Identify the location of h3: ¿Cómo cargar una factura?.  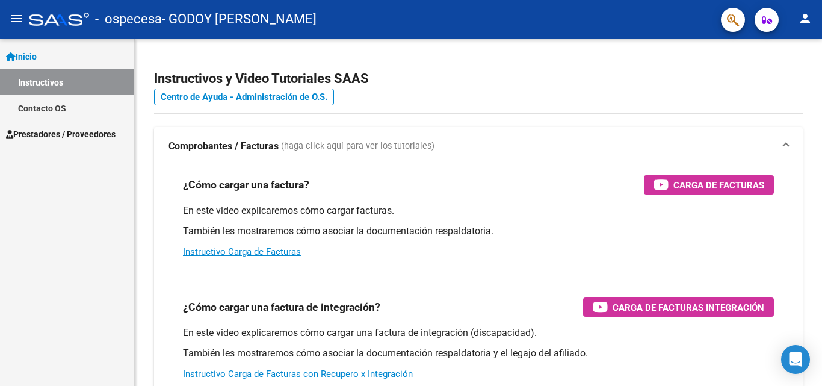
(246, 185).